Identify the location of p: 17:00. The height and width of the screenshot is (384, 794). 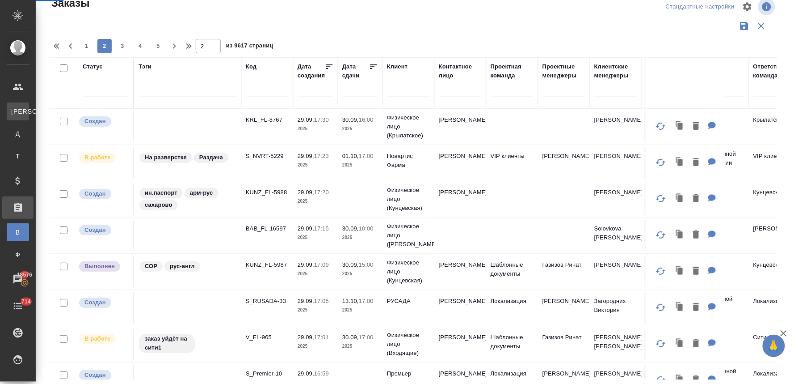
(366, 156).